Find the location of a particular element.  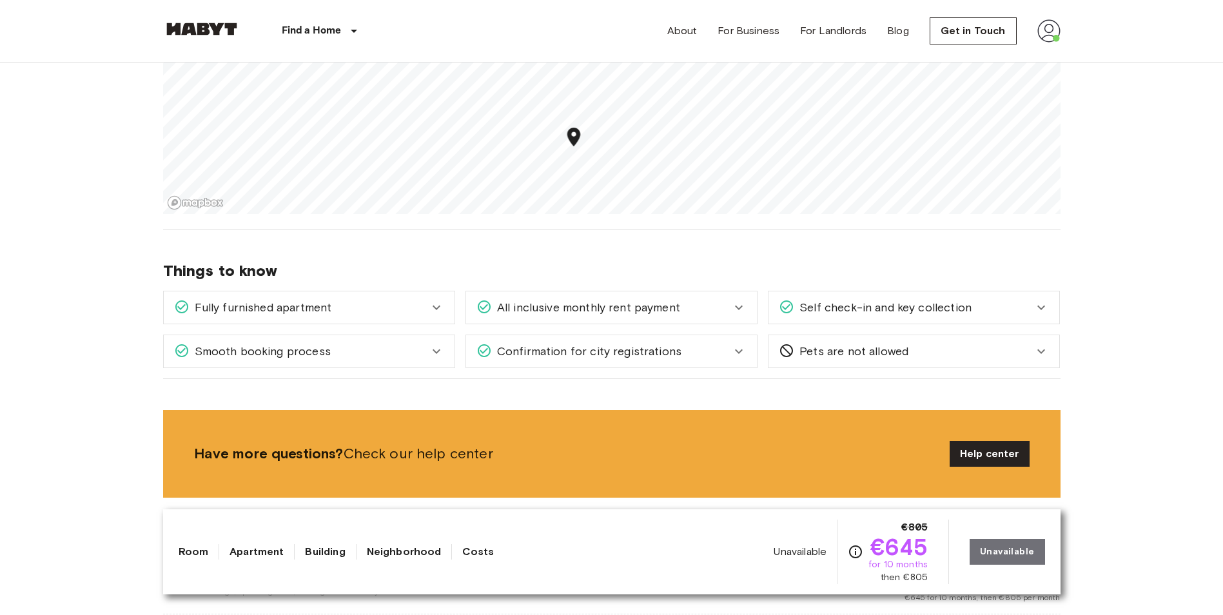

span: €645 is located at coordinates (898, 547).